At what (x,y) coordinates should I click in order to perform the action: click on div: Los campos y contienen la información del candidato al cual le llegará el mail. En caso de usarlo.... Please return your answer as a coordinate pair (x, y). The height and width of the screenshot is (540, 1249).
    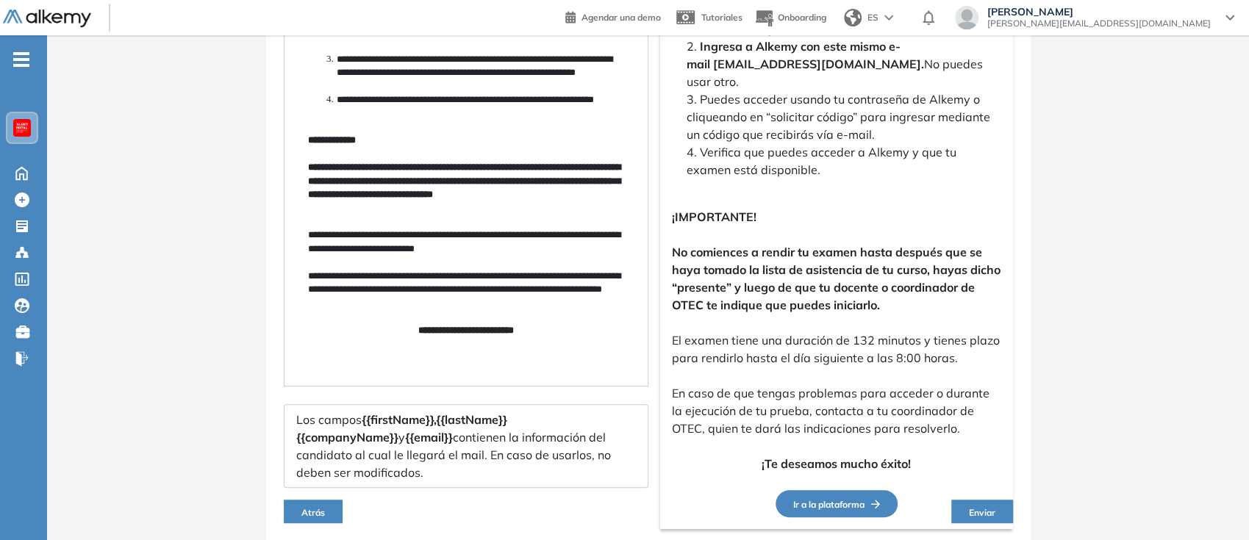
    Looking at the image, I should click on (466, 446).